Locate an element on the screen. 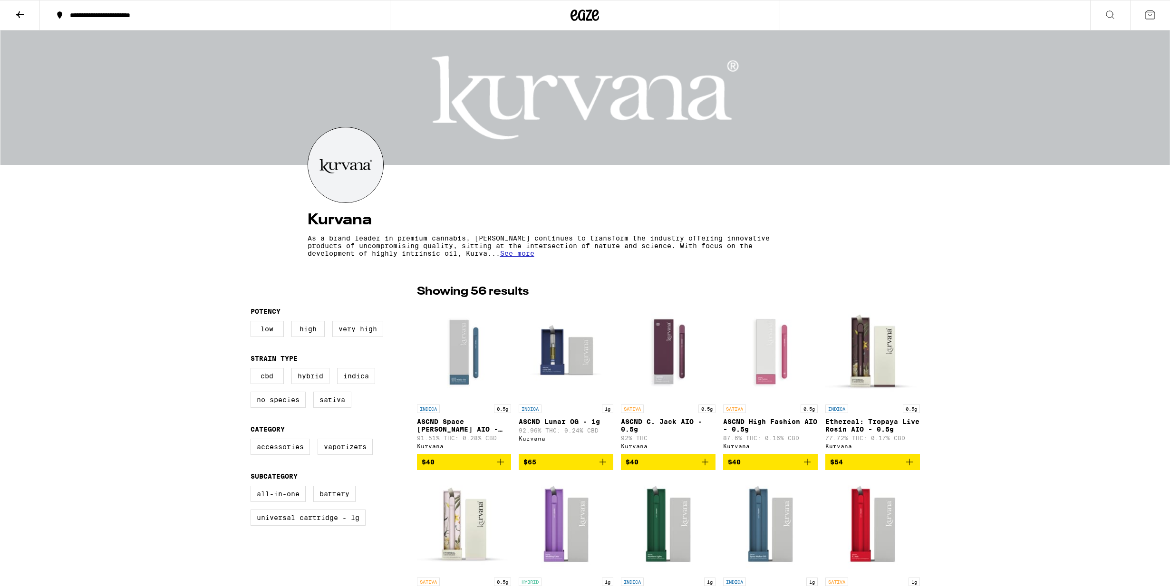 Image resolution: width=1170 pixels, height=587 pixels. label: Low is located at coordinates (267, 329).